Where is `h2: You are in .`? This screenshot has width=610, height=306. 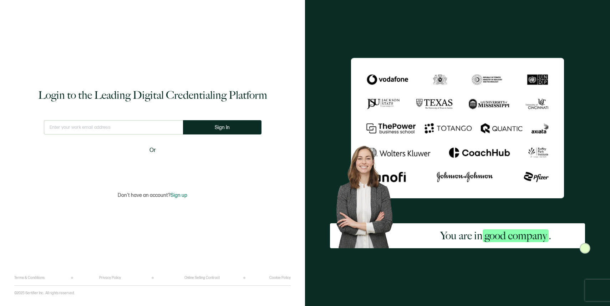
h2: You are in . is located at coordinates (495, 236).